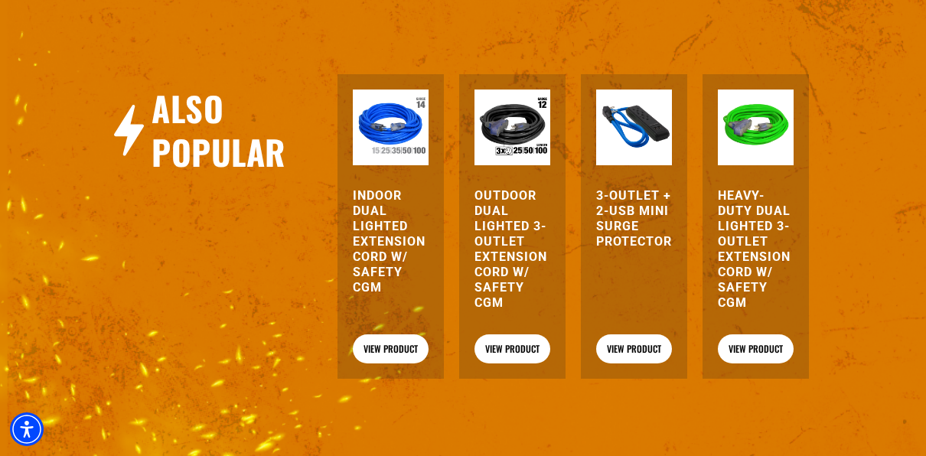 This screenshot has width=926, height=456. Describe the element at coordinates (633, 127) in the screenshot. I see `img: blue` at that location.